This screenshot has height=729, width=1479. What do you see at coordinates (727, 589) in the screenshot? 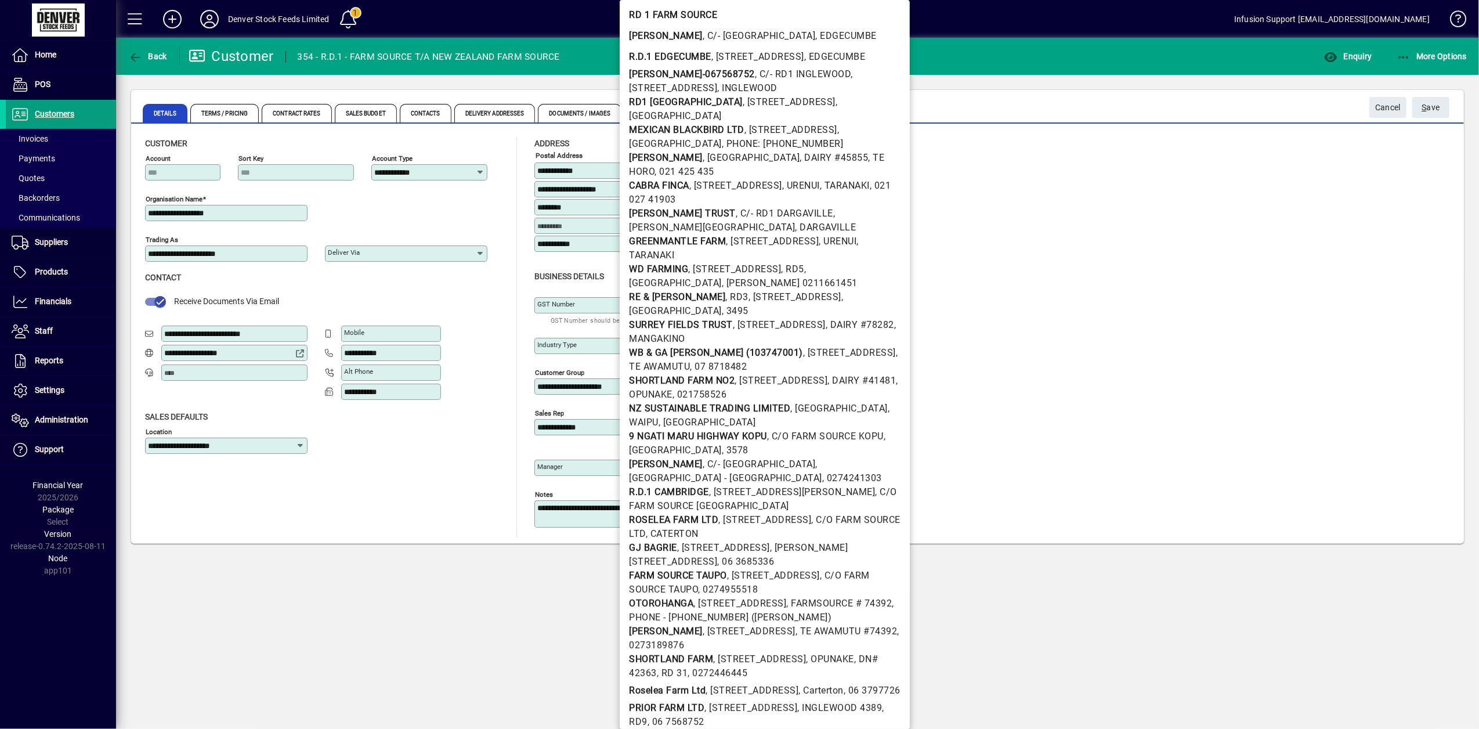
I see `span: , 0274955518` at bounding box center [727, 589].